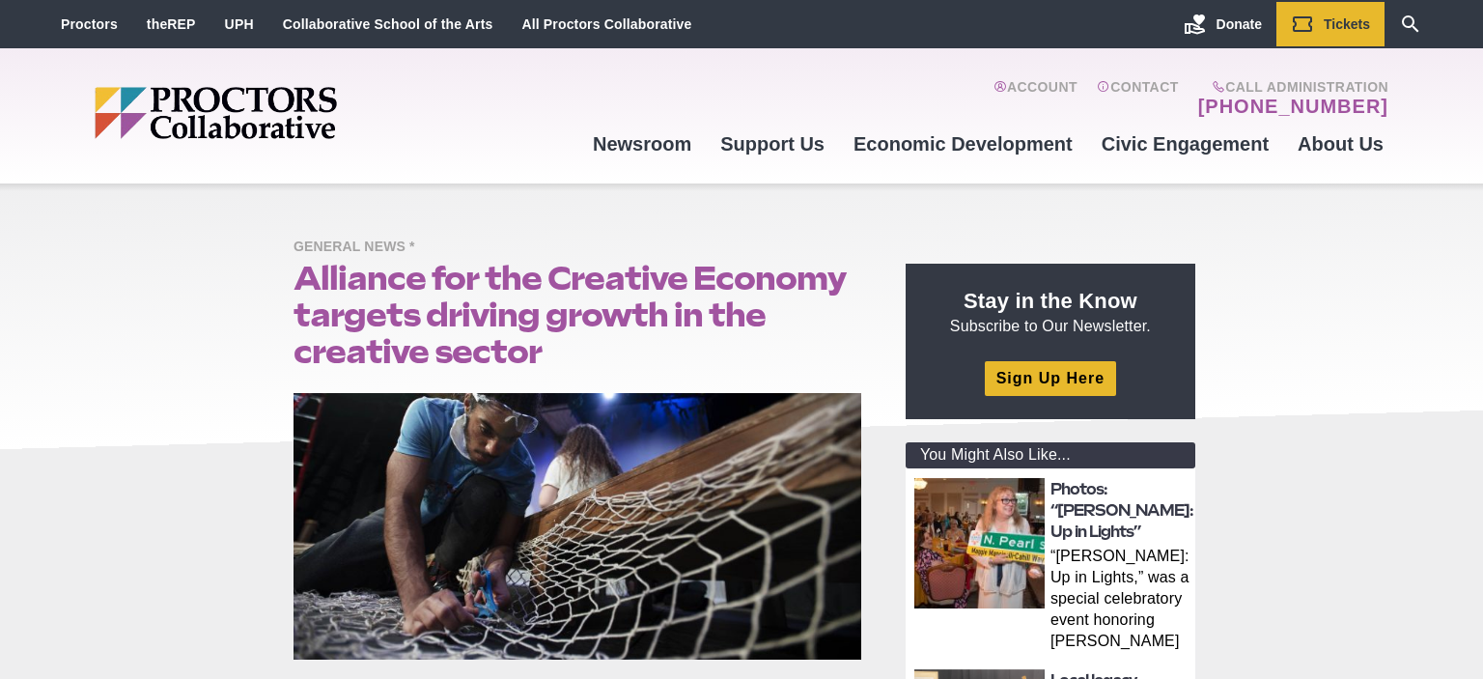 The image size is (1483, 679). I want to click on span: Tickets, so click(1347, 24).